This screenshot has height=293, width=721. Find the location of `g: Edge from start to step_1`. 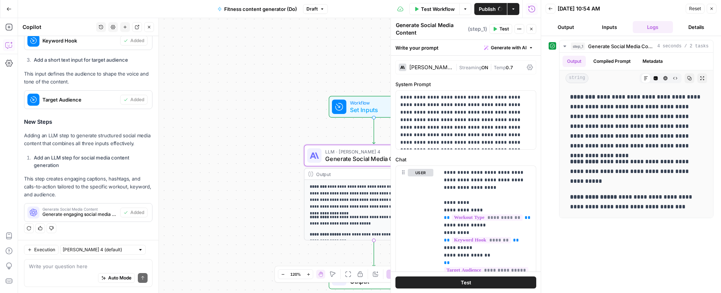

g: Edge from start to step_1 is located at coordinates (374, 131).